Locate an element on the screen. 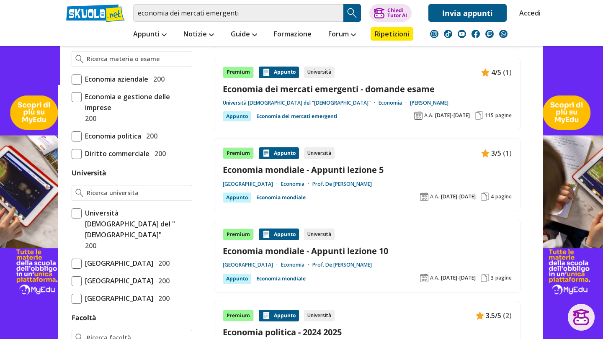 The width and height of the screenshot is (603, 339). span: 3/5 is located at coordinates (497, 153).